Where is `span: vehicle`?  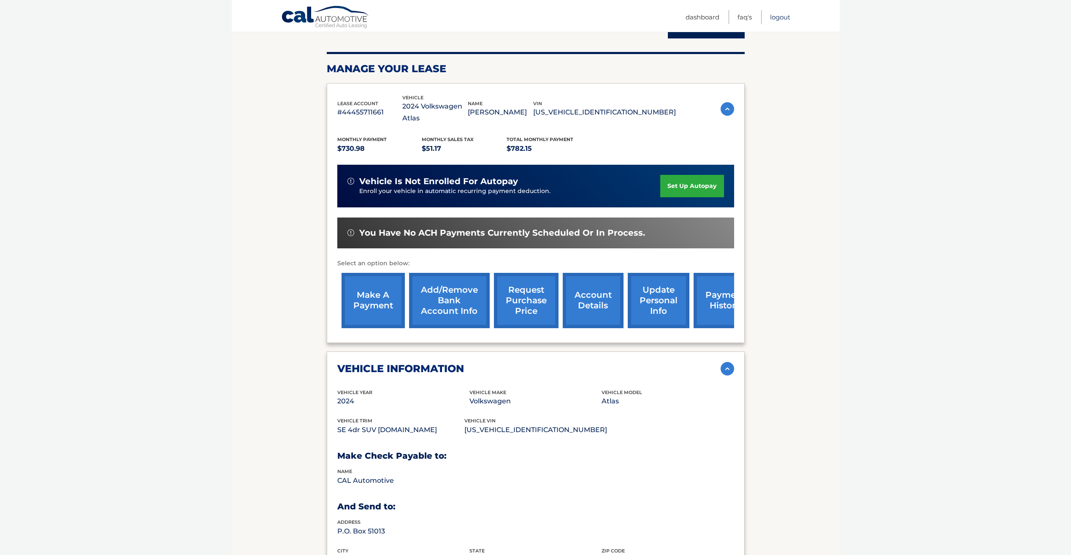
span: vehicle is located at coordinates (413, 98).